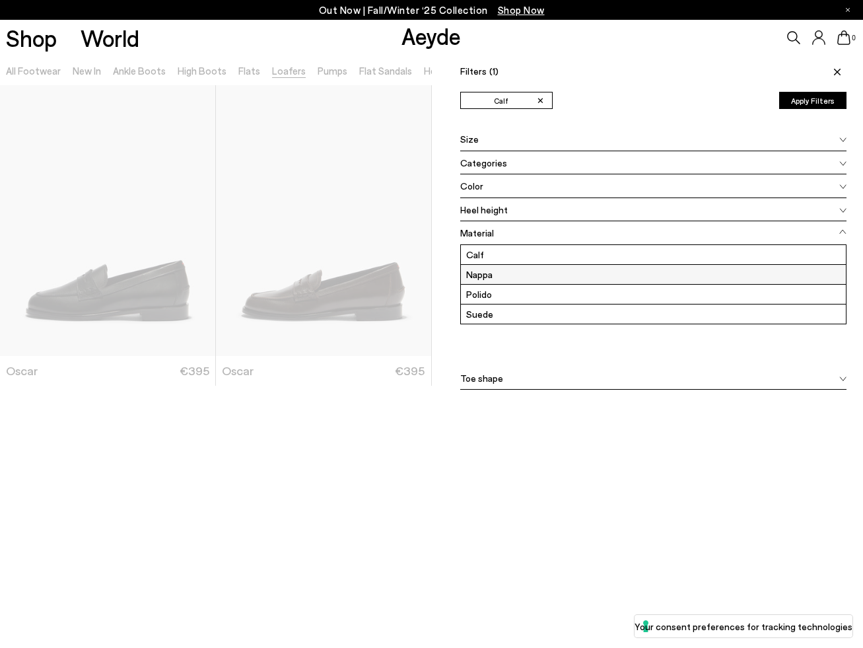 The height and width of the screenshot is (648, 863). I want to click on a: Shop, so click(31, 38).